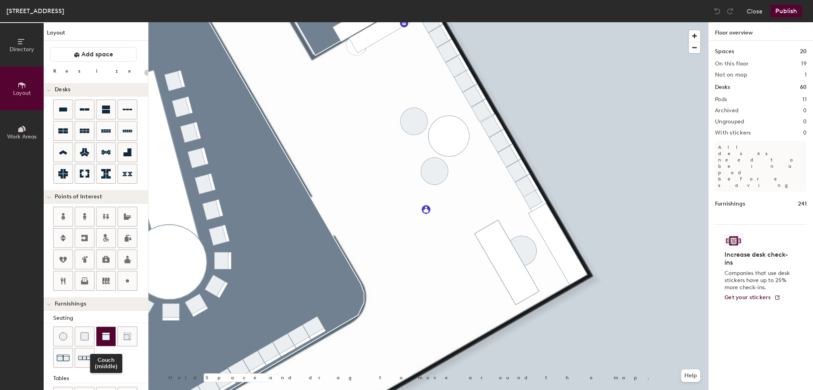 The image size is (813, 390). What do you see at coordinates (85, 358) in the screenshot?
I see `button: Couch (x3)` at bounding box center [85, 358].